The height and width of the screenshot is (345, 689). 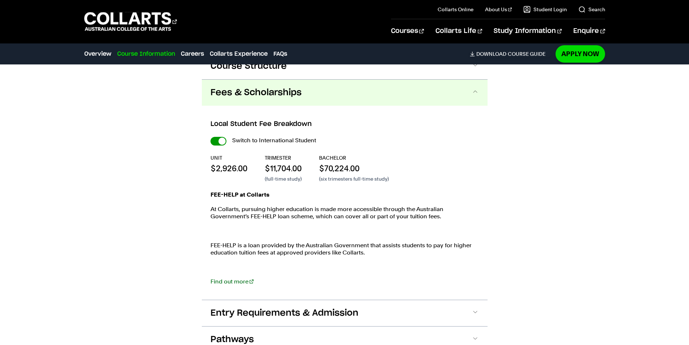 What do you see at coordinates (459, 31) in the screenshot?
I see `a: Collarts Life` at bounding box center [459, 31].